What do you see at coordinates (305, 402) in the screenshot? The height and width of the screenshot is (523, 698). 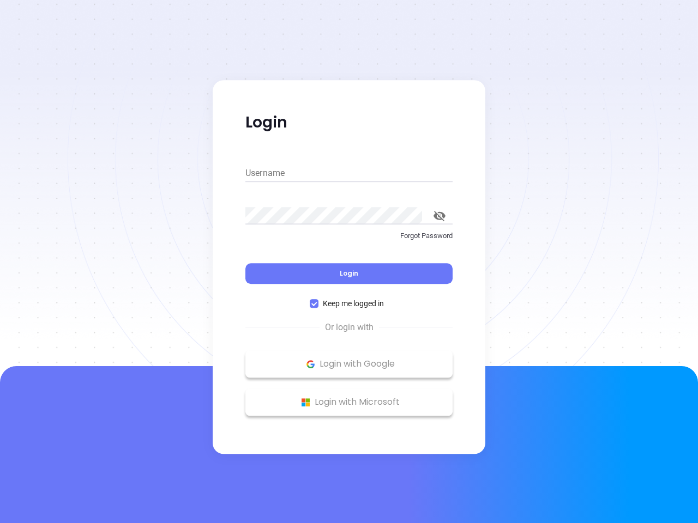 I see `img: Microsoft Logo` at bounding box center [305, 402].